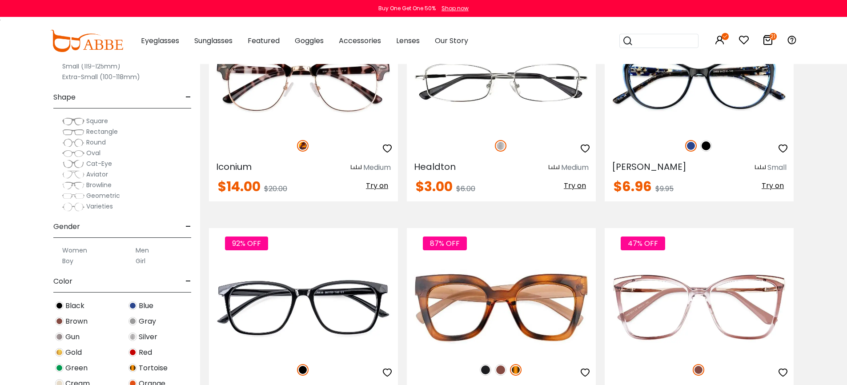 The image size is (847, 385). What do you see at coordinates (63, 281) in the screenshot?
I see `span: Color` at bounding box center [63, 281].